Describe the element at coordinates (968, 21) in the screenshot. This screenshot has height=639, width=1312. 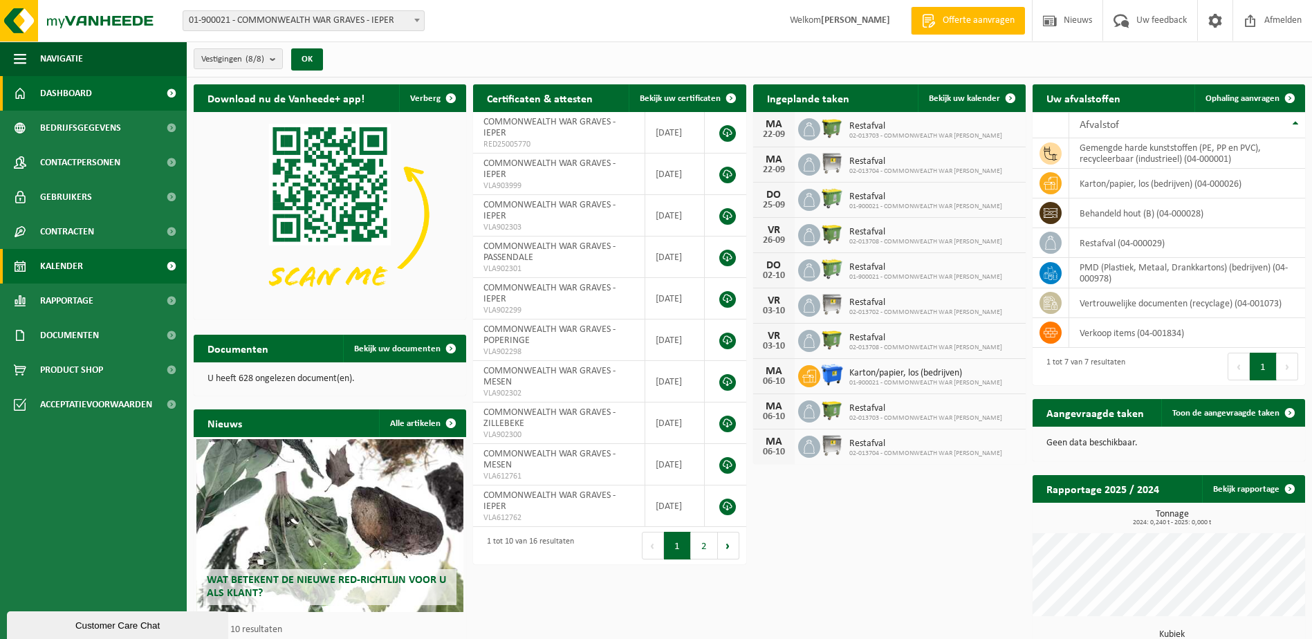
I see `a: Offerte aanvragen` at that location.